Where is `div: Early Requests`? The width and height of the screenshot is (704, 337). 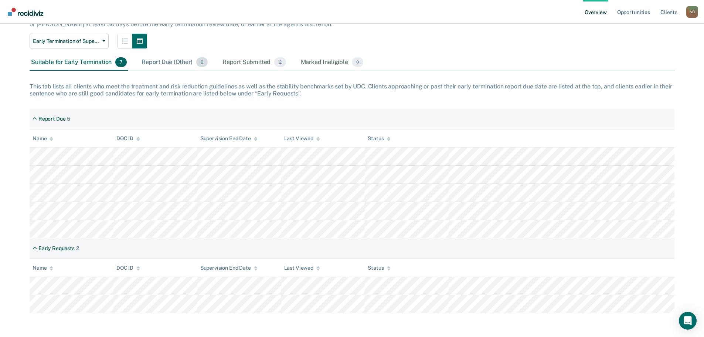 div: Early Requests is located at coordinates (57, 248).